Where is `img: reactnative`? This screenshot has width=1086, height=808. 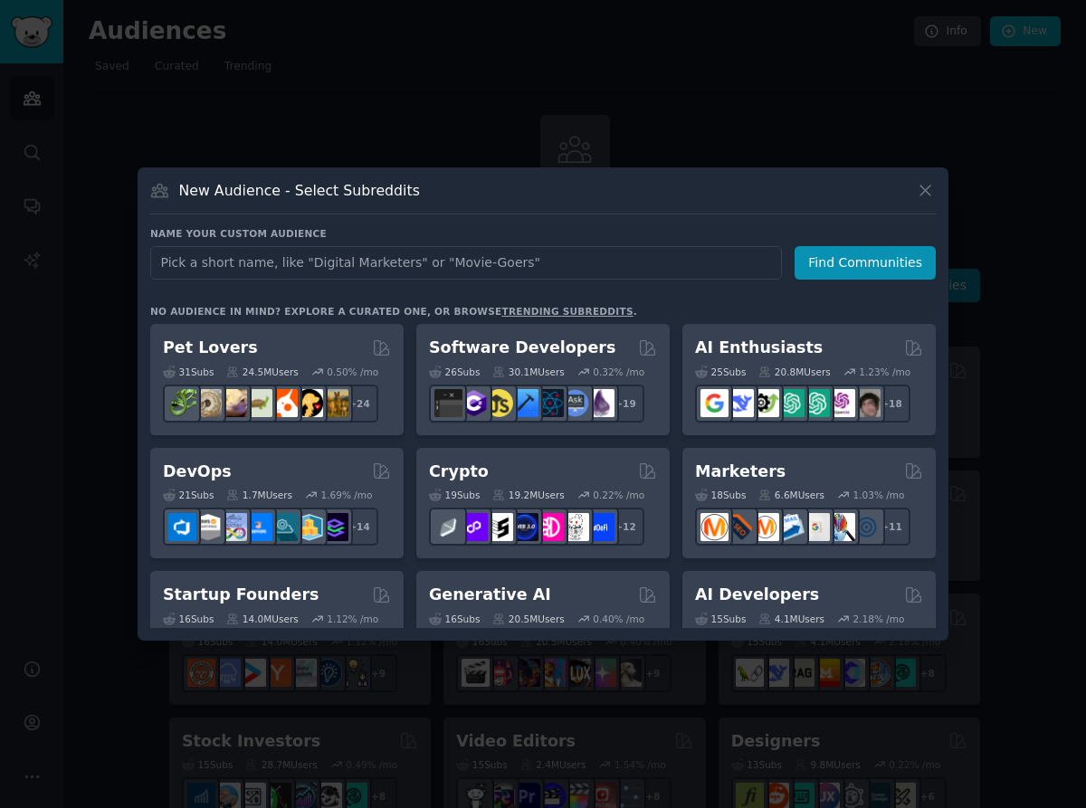
img: reactnative is located at coordinates (549, 403).